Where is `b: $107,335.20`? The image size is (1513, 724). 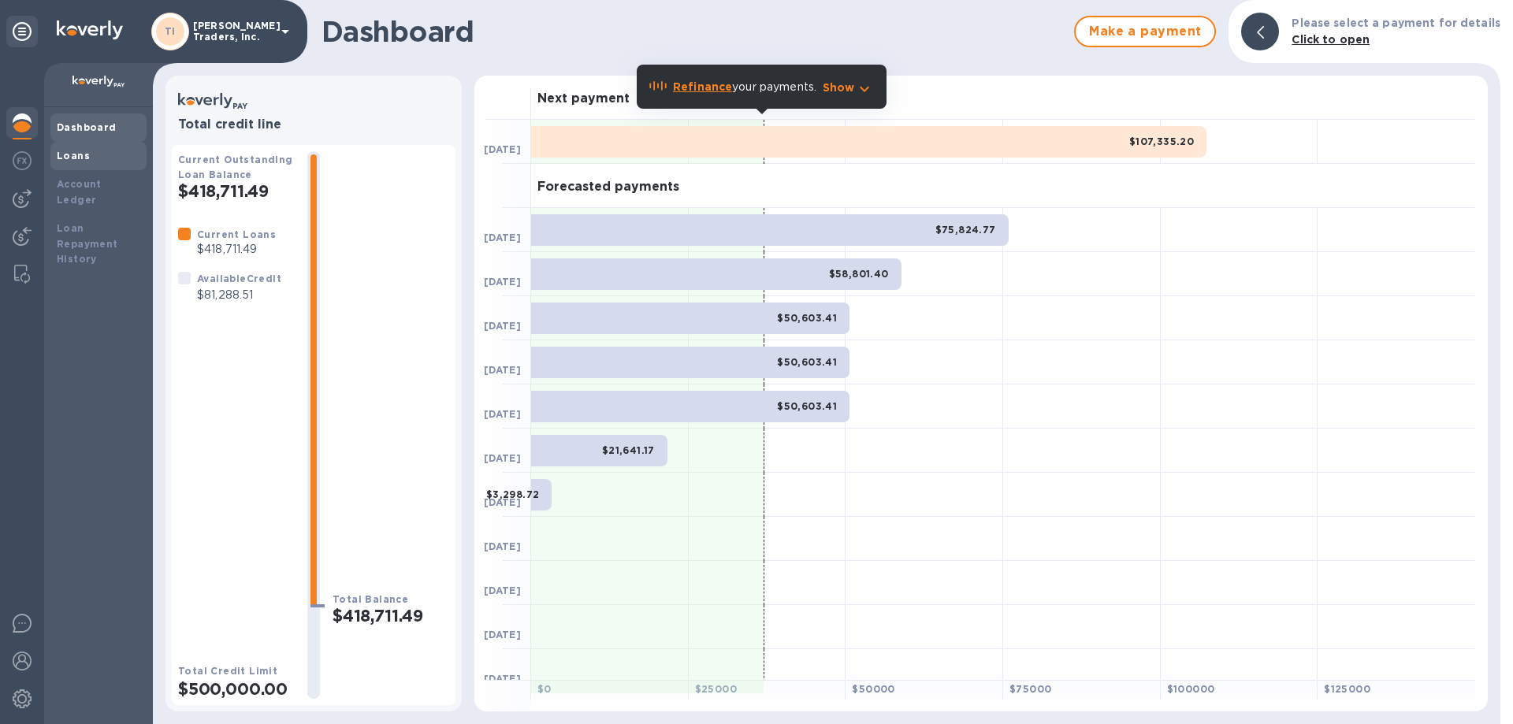 b: $107,335.20 is located at coordinates (1162, 141).